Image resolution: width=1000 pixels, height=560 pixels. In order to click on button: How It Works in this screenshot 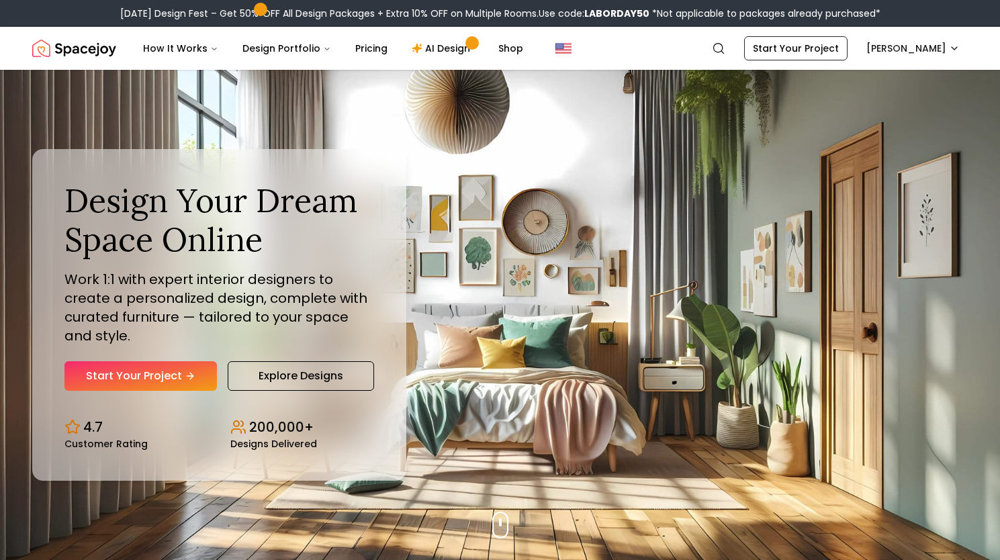, I will do `click(181, 48)`.